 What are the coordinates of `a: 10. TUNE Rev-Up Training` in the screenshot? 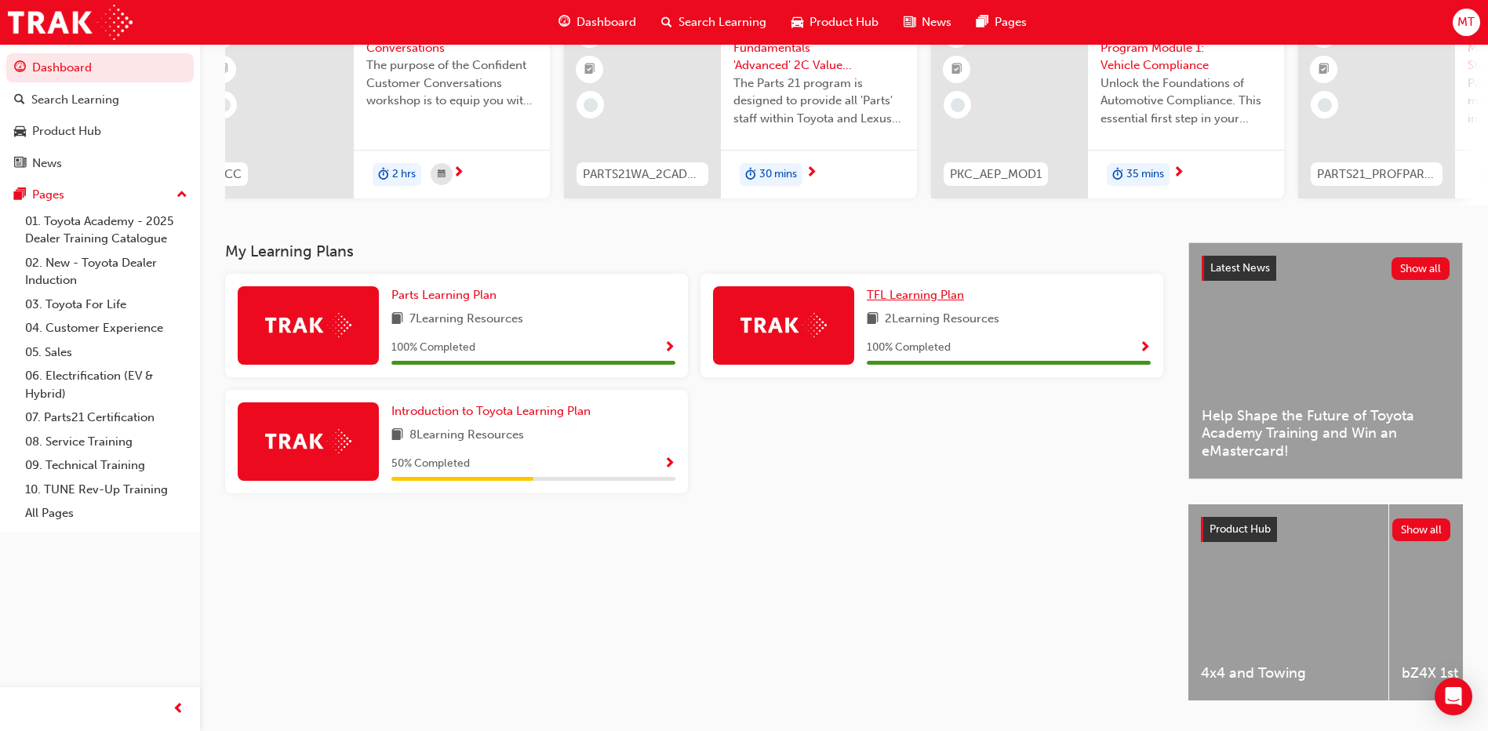 It's located at (106, 489).